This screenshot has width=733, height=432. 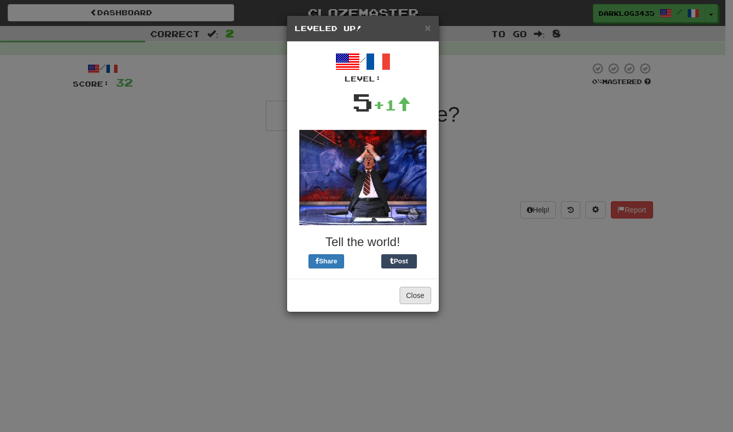 What do you see at coordinates (399, 261) in the screenshot?
I see `button: Post` at bounding box center [399, 261].